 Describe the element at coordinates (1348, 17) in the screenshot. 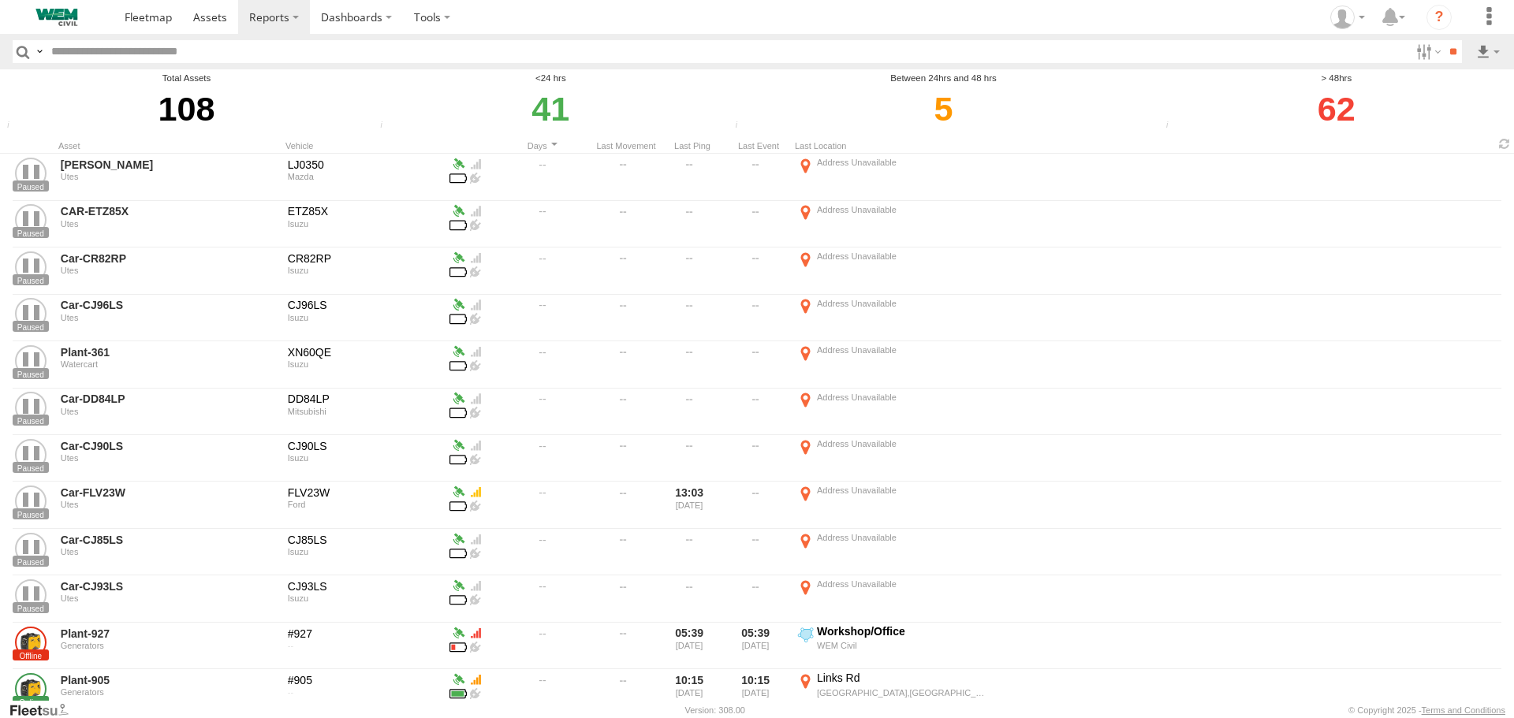

I see `div: Robert Towne` at that location.